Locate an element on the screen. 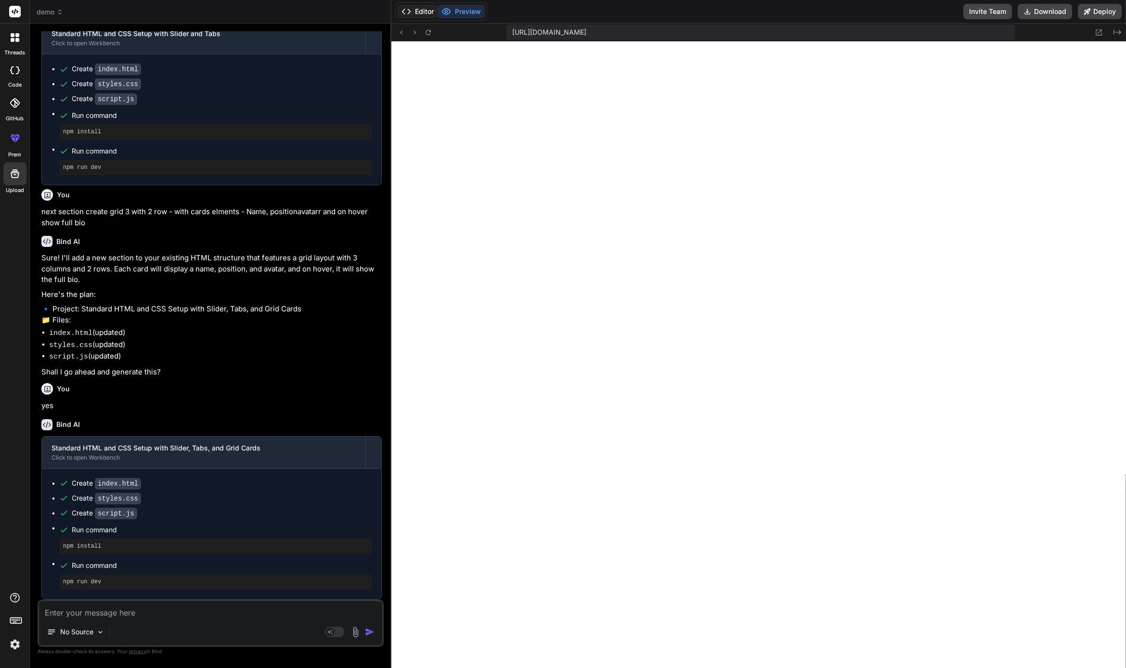  p: next section create grid 3 with 2 row - with cards elments - Name, positionavatarr and on hover s... is located at coordinates (211, 217).